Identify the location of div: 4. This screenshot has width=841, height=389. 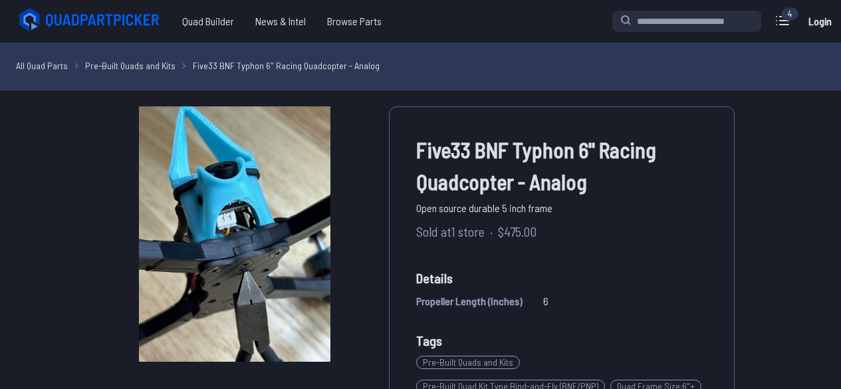
(789, 14).